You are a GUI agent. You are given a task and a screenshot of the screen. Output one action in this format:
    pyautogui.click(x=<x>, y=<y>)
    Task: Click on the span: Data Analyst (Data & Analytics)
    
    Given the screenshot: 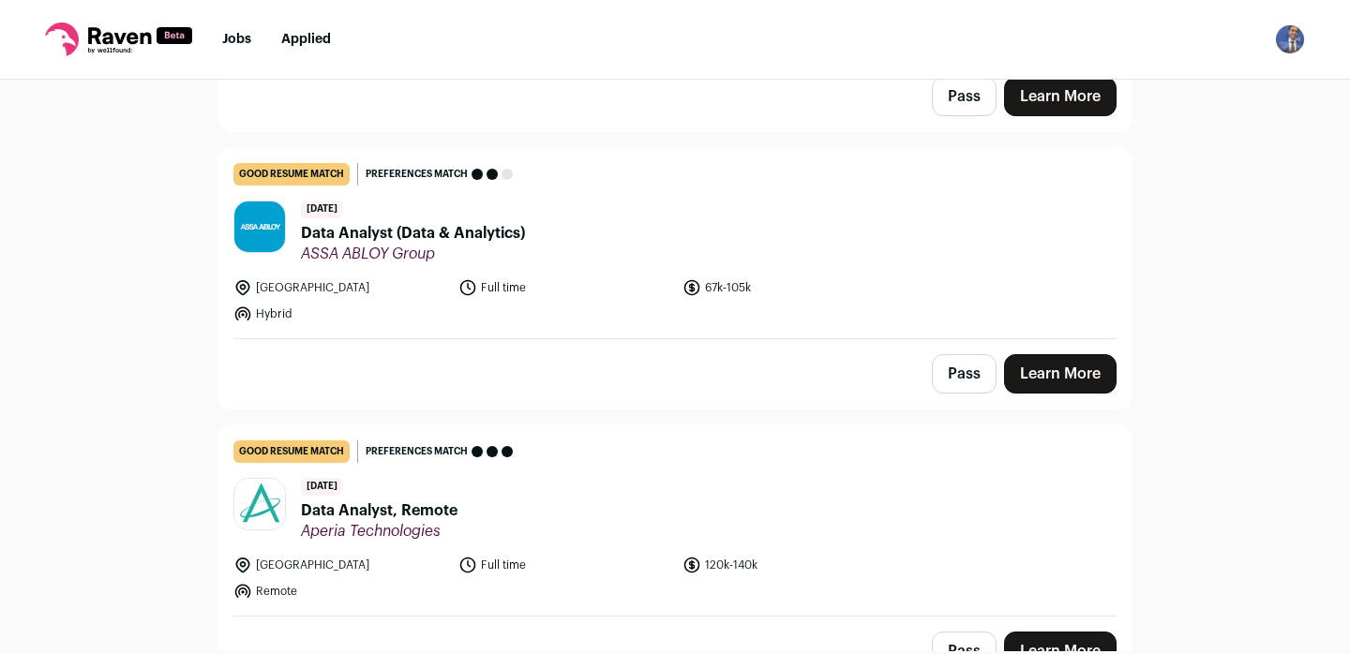 What is the action you would take?
    pyautogui.click(x=413, y=233)
    